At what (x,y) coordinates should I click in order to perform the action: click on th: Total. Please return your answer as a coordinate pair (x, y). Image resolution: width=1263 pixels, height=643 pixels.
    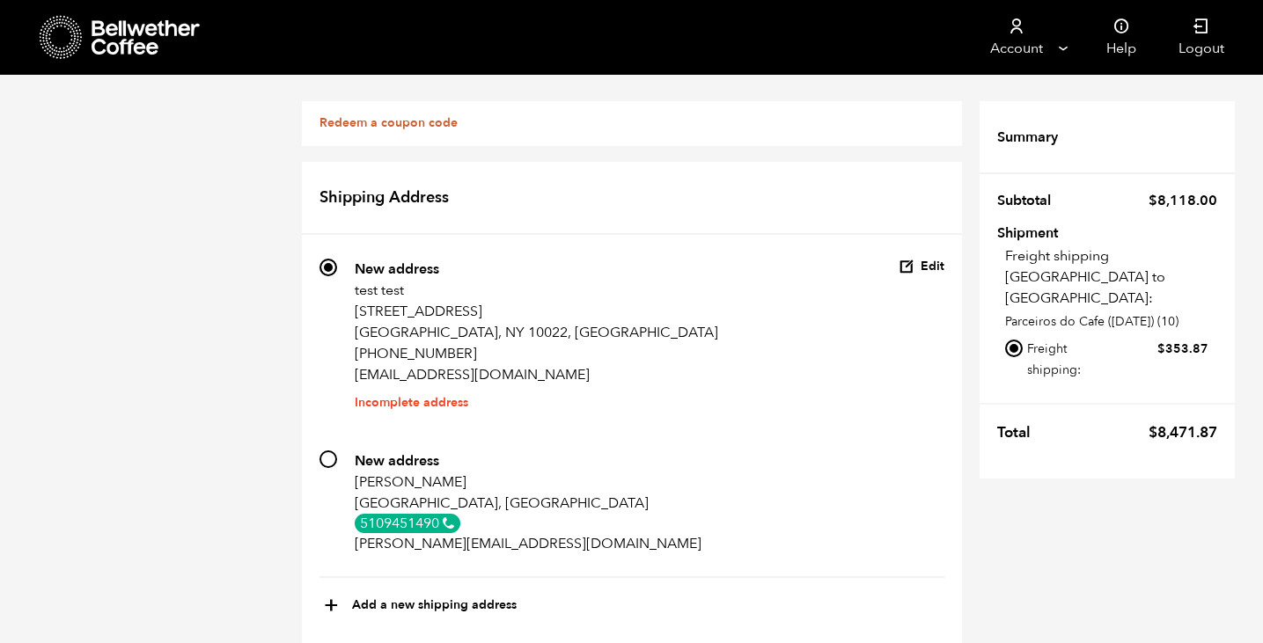
    Looking at the image, I should click on (1019, 433).